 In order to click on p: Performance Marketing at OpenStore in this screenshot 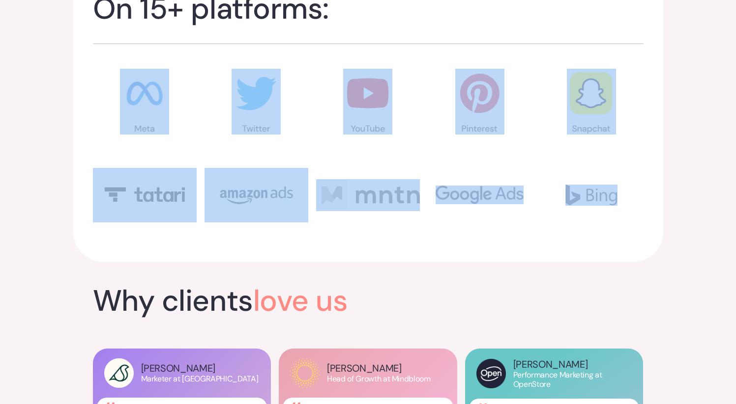, I will do `click(576, 380)`.